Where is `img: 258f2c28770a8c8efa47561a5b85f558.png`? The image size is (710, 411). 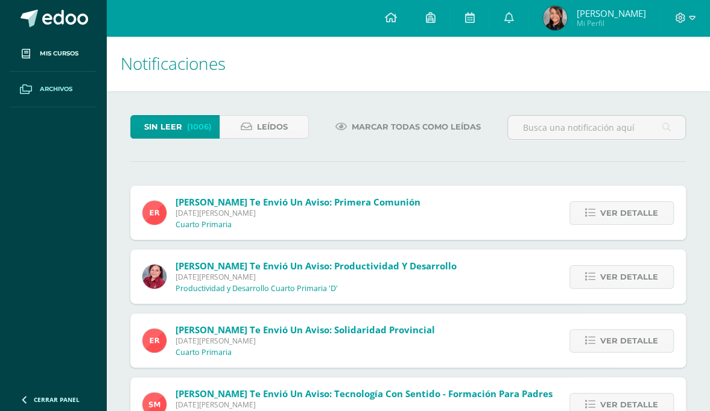 img: 258f2c28770a8c8efa47561a5b85f558.png is located at coordinates (154, 277).